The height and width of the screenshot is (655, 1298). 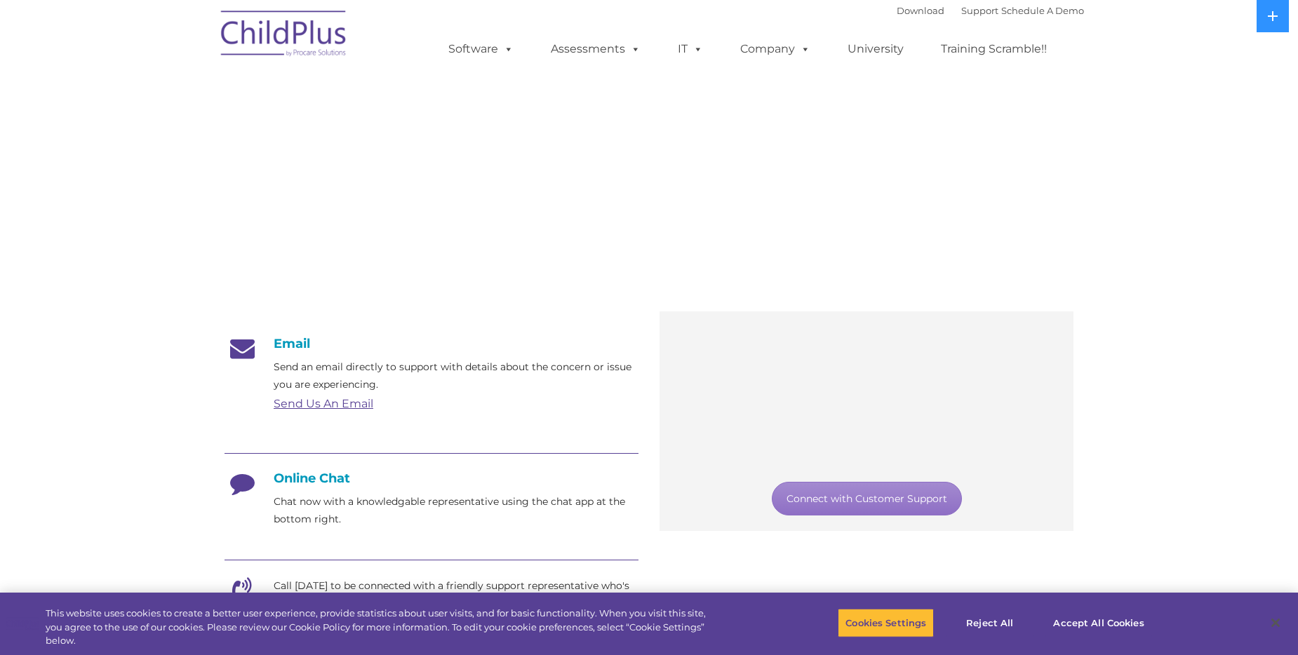 I want to click on a: Assessments, so click(x=596, y=49).